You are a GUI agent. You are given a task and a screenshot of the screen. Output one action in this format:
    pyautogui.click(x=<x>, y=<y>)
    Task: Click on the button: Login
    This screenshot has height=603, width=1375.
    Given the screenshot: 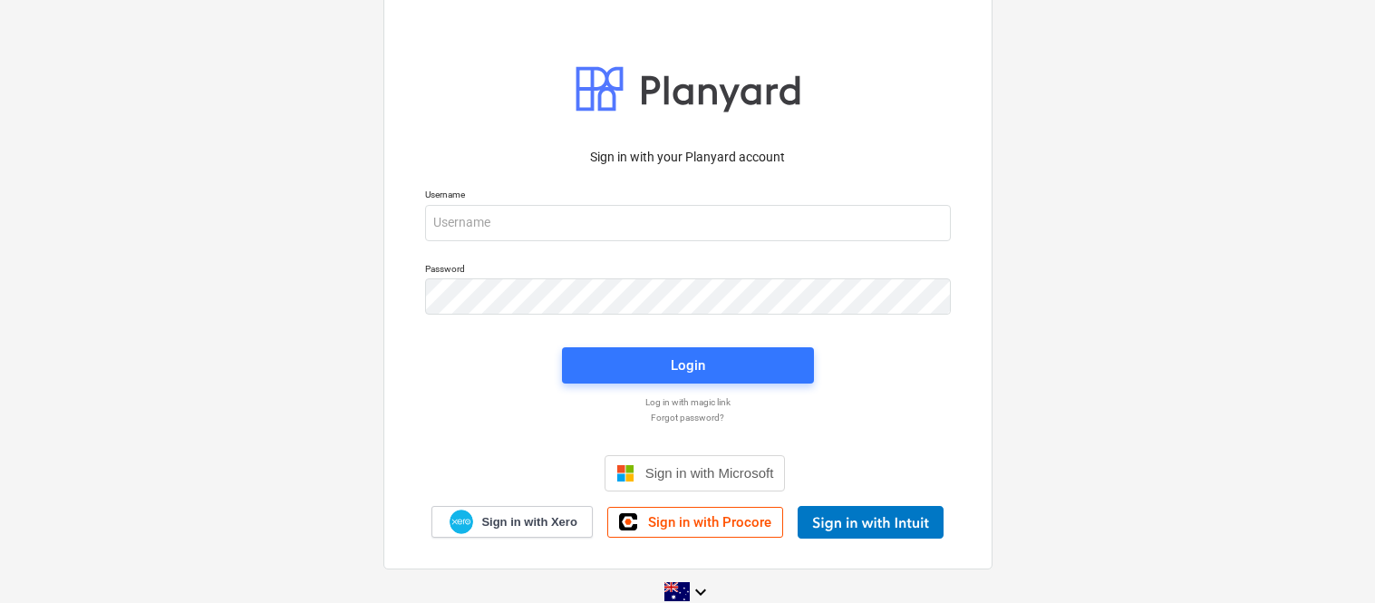 What is the action you would take?
    pyautogui.click(x=688, y=365)
    